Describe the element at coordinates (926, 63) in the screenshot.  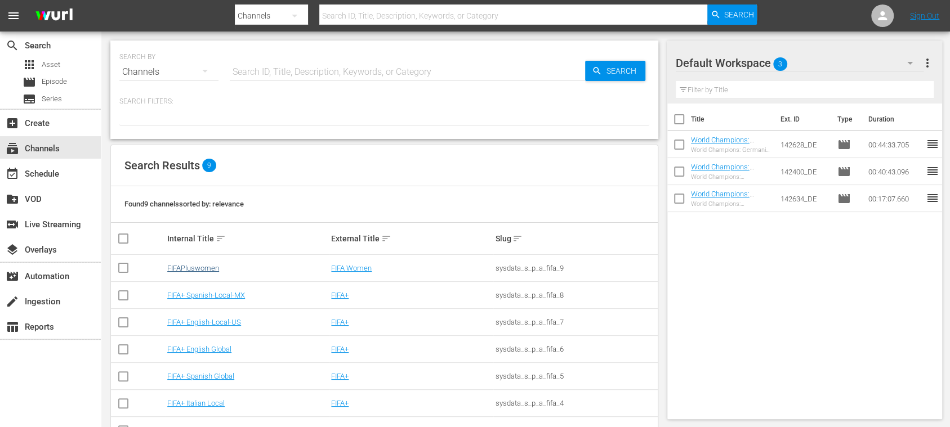
I see `span: more_vert` at that location.